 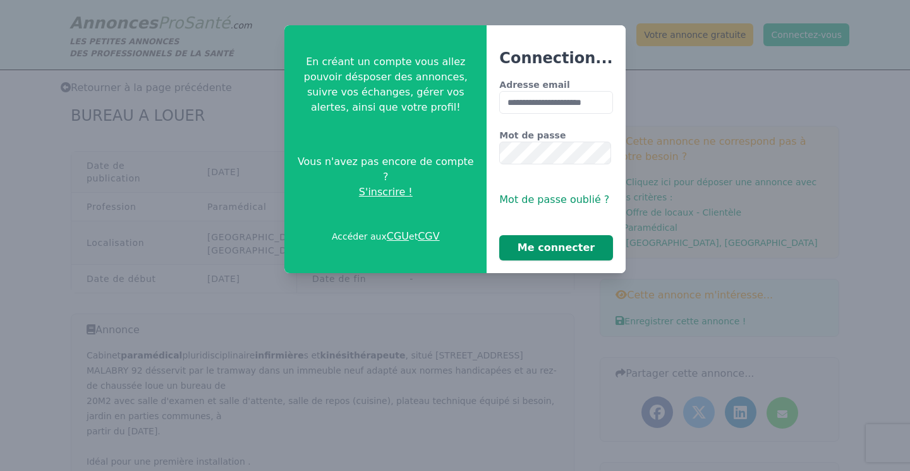 What do you see at coordinates (385, 169) in the screenshot?
I see `span: Vous n'avez pas encore de compte ?` at bounding box center [385, 169].